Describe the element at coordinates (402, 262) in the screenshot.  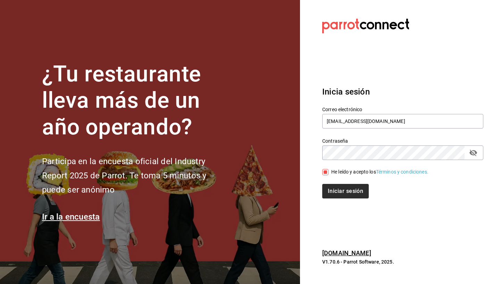
I see `p: V1.70.6 - Parrot Software, 2025.` at that location.